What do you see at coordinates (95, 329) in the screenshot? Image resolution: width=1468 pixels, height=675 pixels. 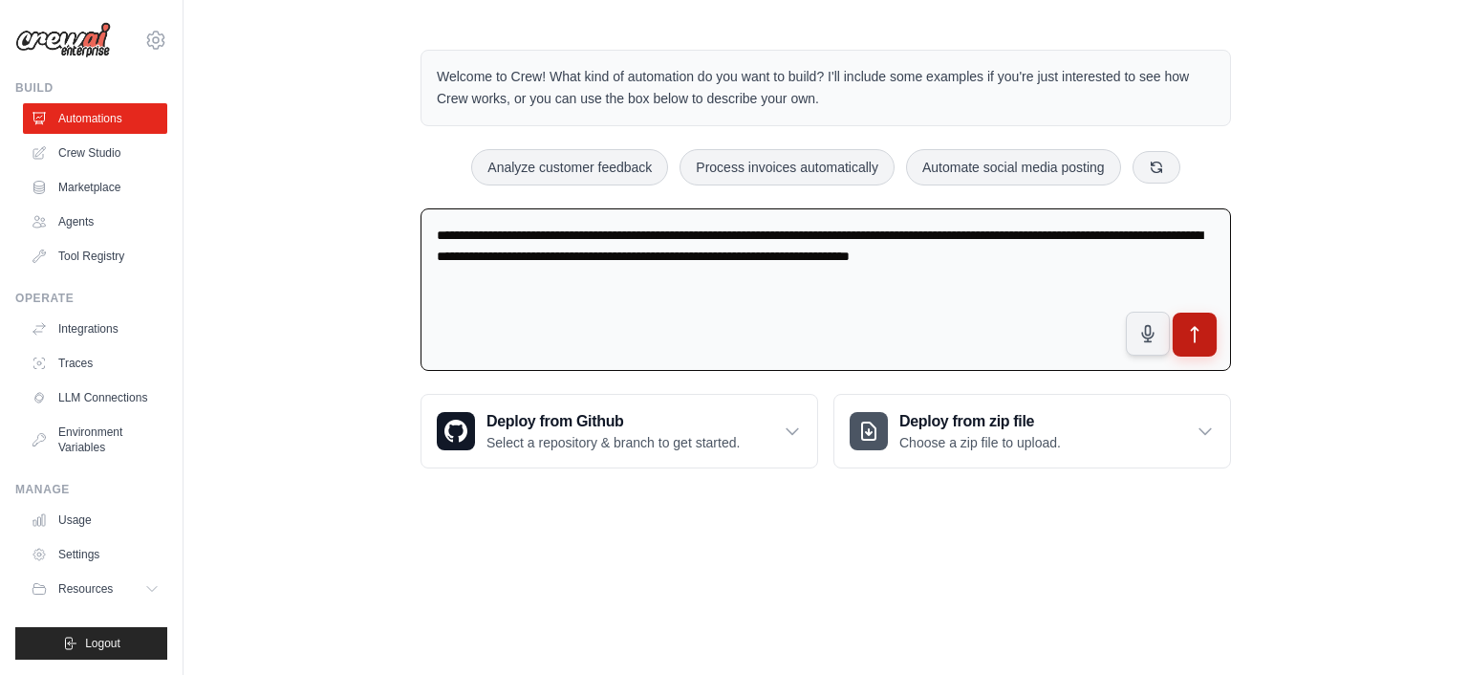 I see `a: Integrations` at bounding box center [95, 329].